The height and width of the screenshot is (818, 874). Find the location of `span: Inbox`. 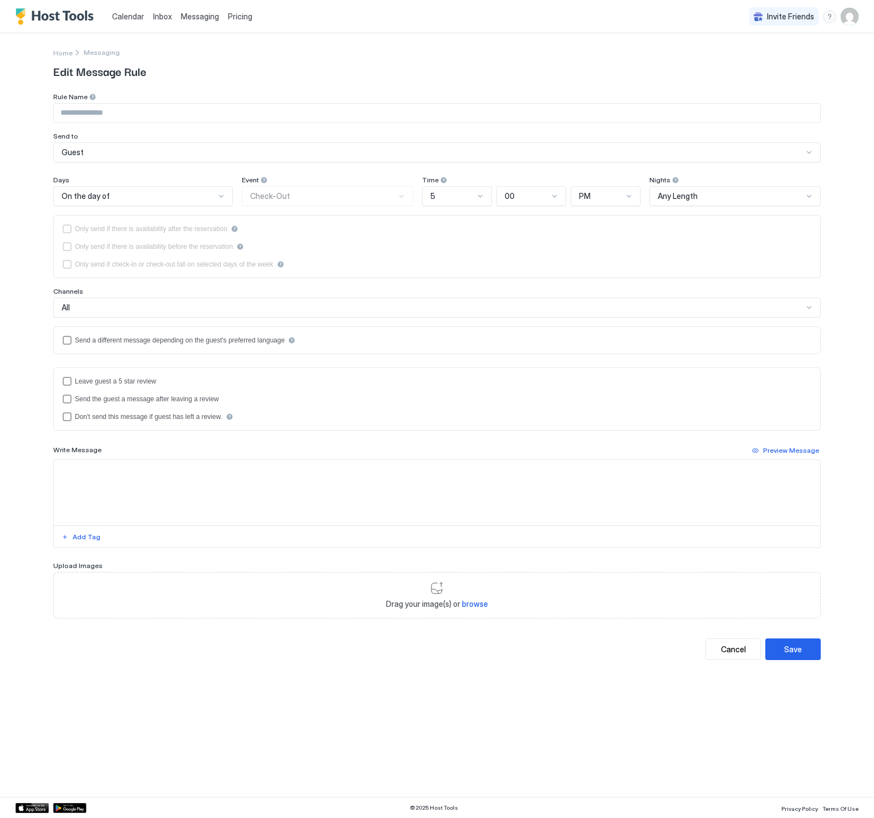

span: Inbox is located at coordinates (162, 16).